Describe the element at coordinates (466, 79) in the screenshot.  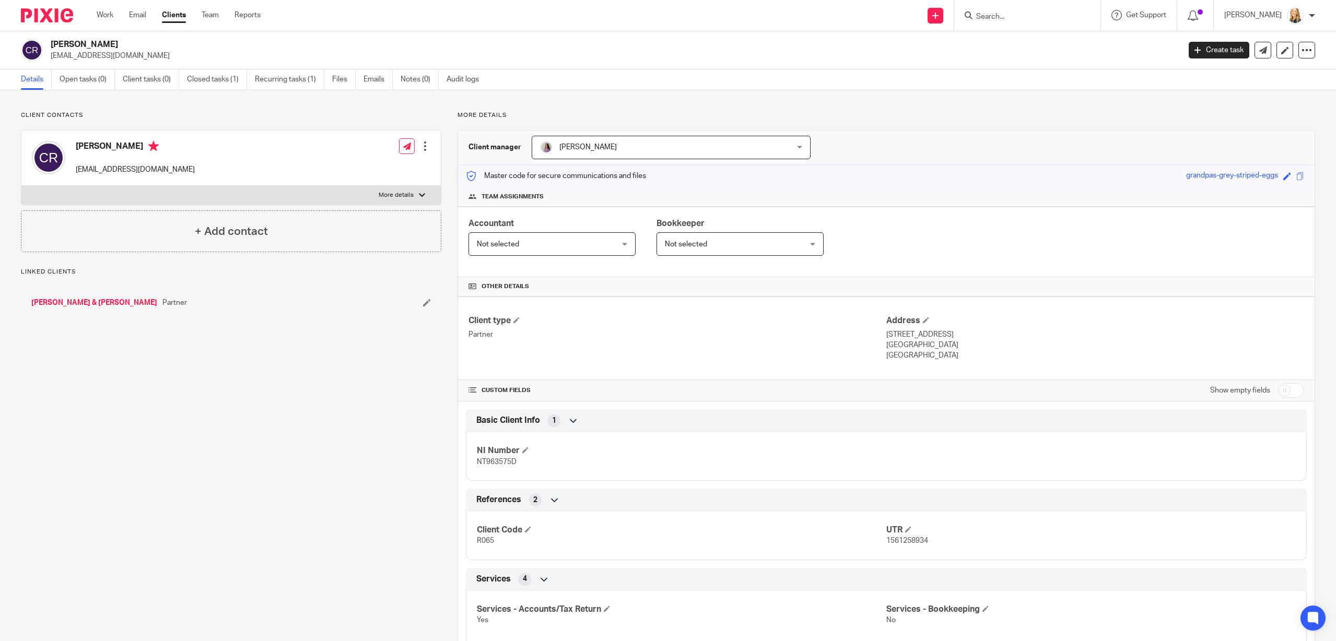
I see `a: Audit logs` at that location.